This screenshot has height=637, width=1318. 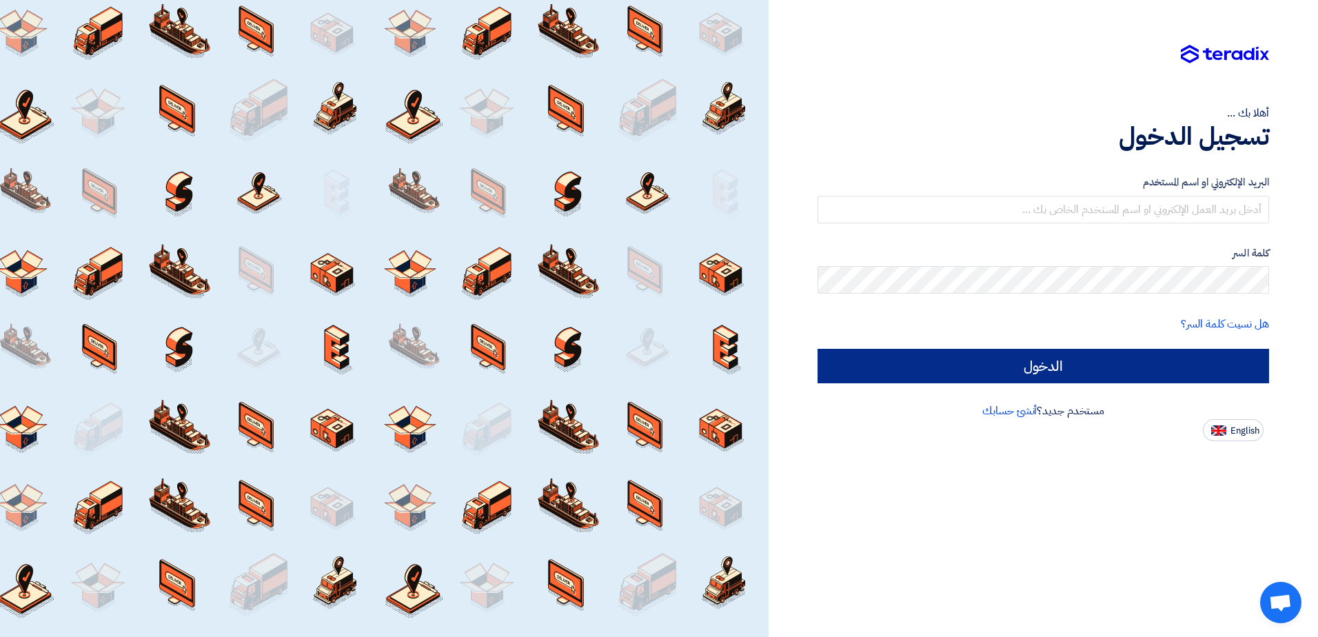 I want to click on h1: تسجيل الدخول, so click(x=1043, y=136).